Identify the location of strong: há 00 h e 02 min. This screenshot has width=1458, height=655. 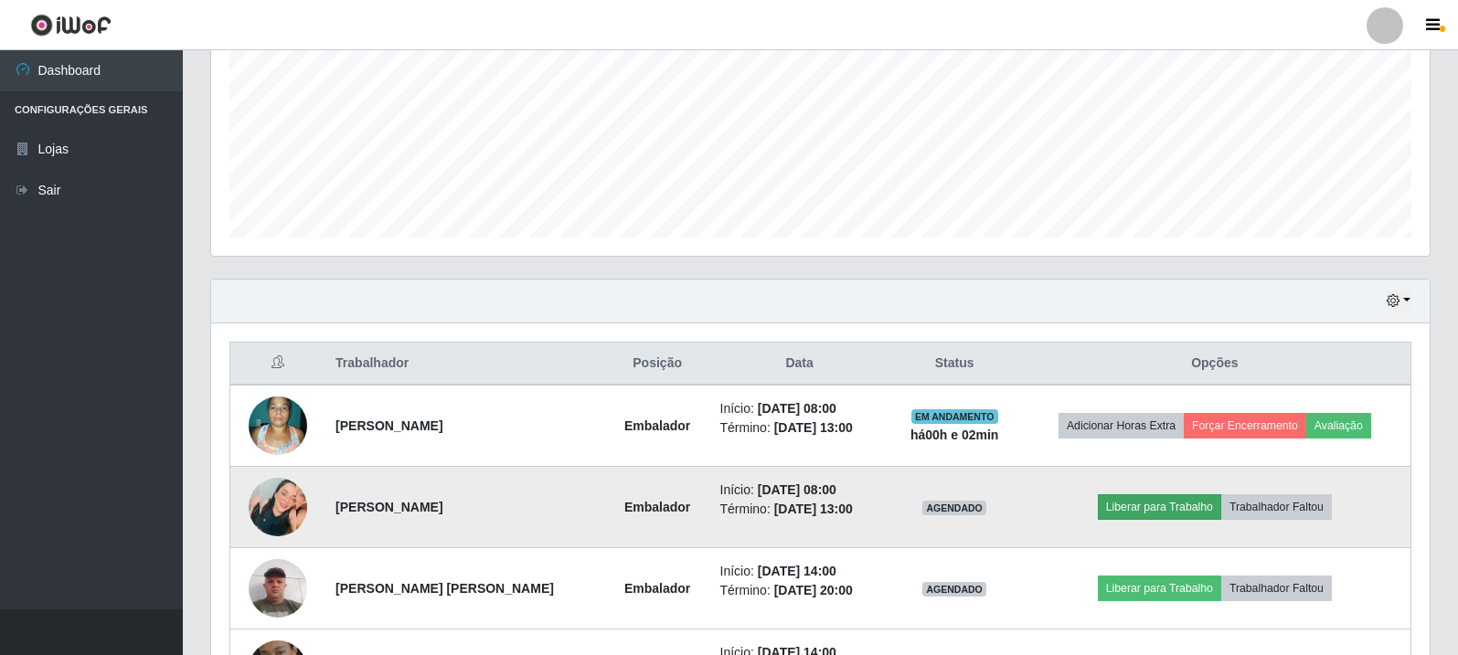
(954, 435).